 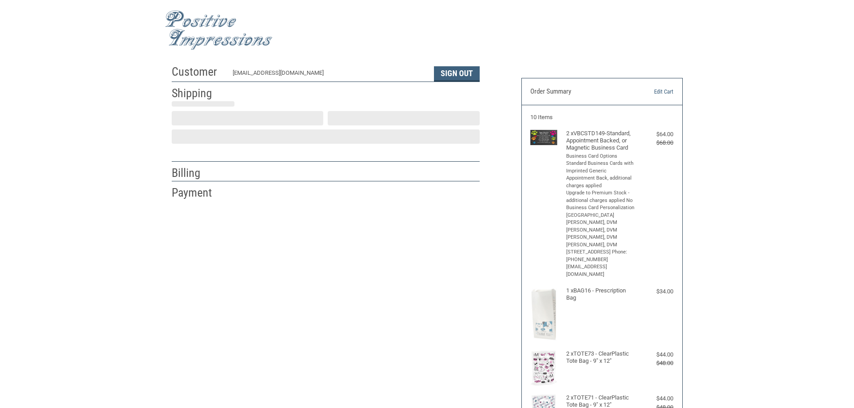 What do you see at coordinates (601, 295) in the screenshot?
I see `h4: 1 x BAG16 - Prescription Bag` at bounding box center [601, 295].